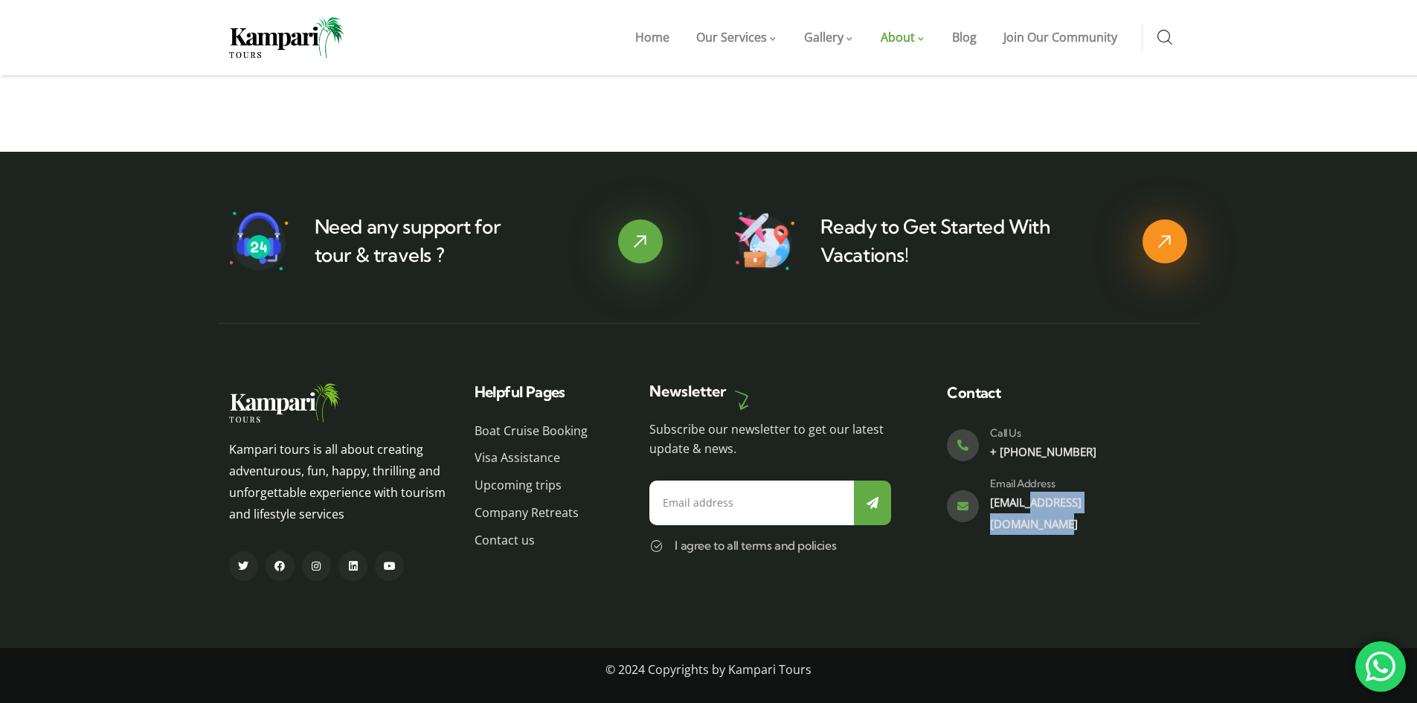  I want to click on a: Boat Cruise Booking, so click(544, 431).